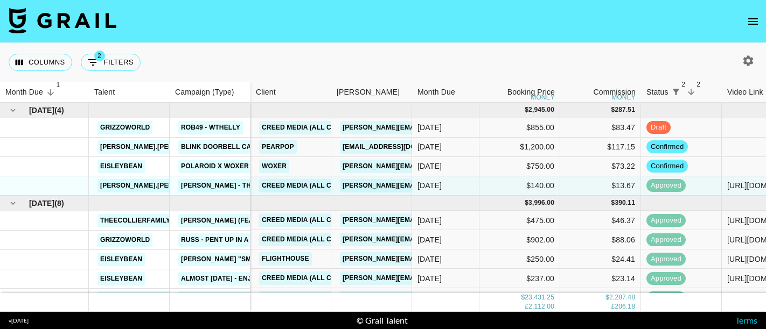 This screenshot has height=329, width=766. Describe the element at coordinates (746, 320) in the screenshot. I see `a: Terms` at that location.